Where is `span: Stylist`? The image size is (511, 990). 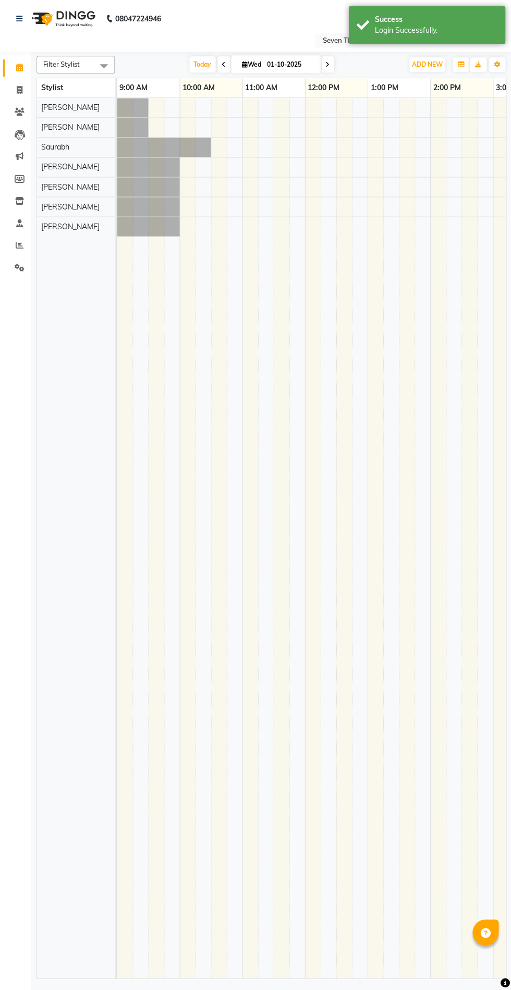 span: Stylist is located at coordinates (52, 88).